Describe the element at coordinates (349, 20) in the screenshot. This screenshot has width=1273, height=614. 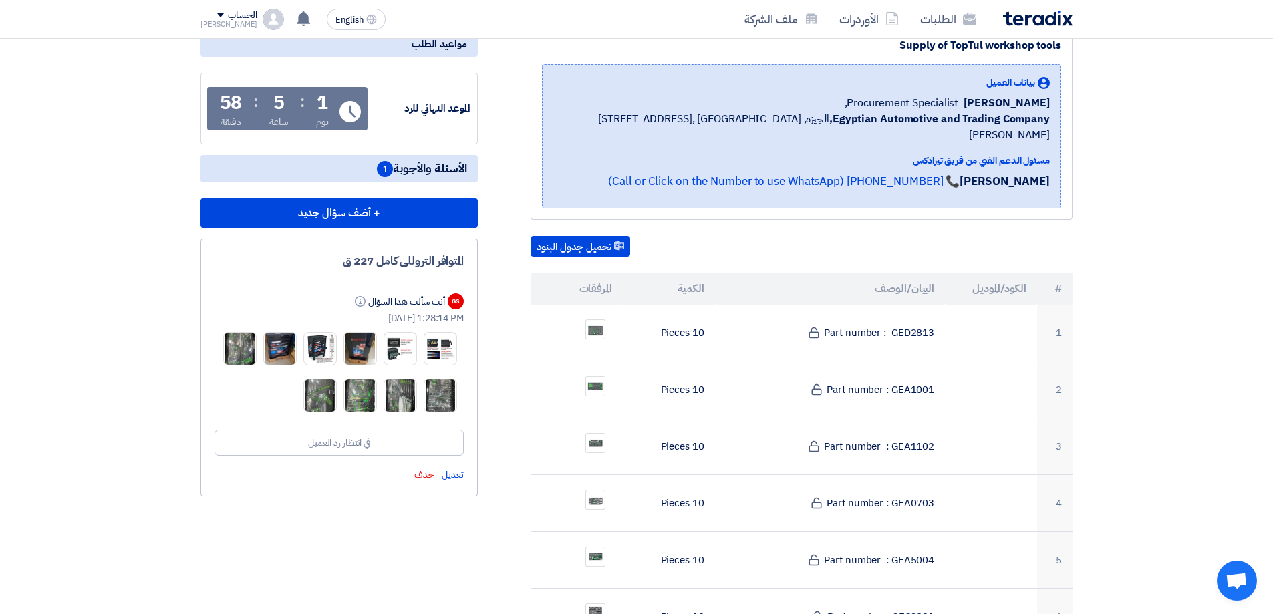
I see `span: English` at that location.